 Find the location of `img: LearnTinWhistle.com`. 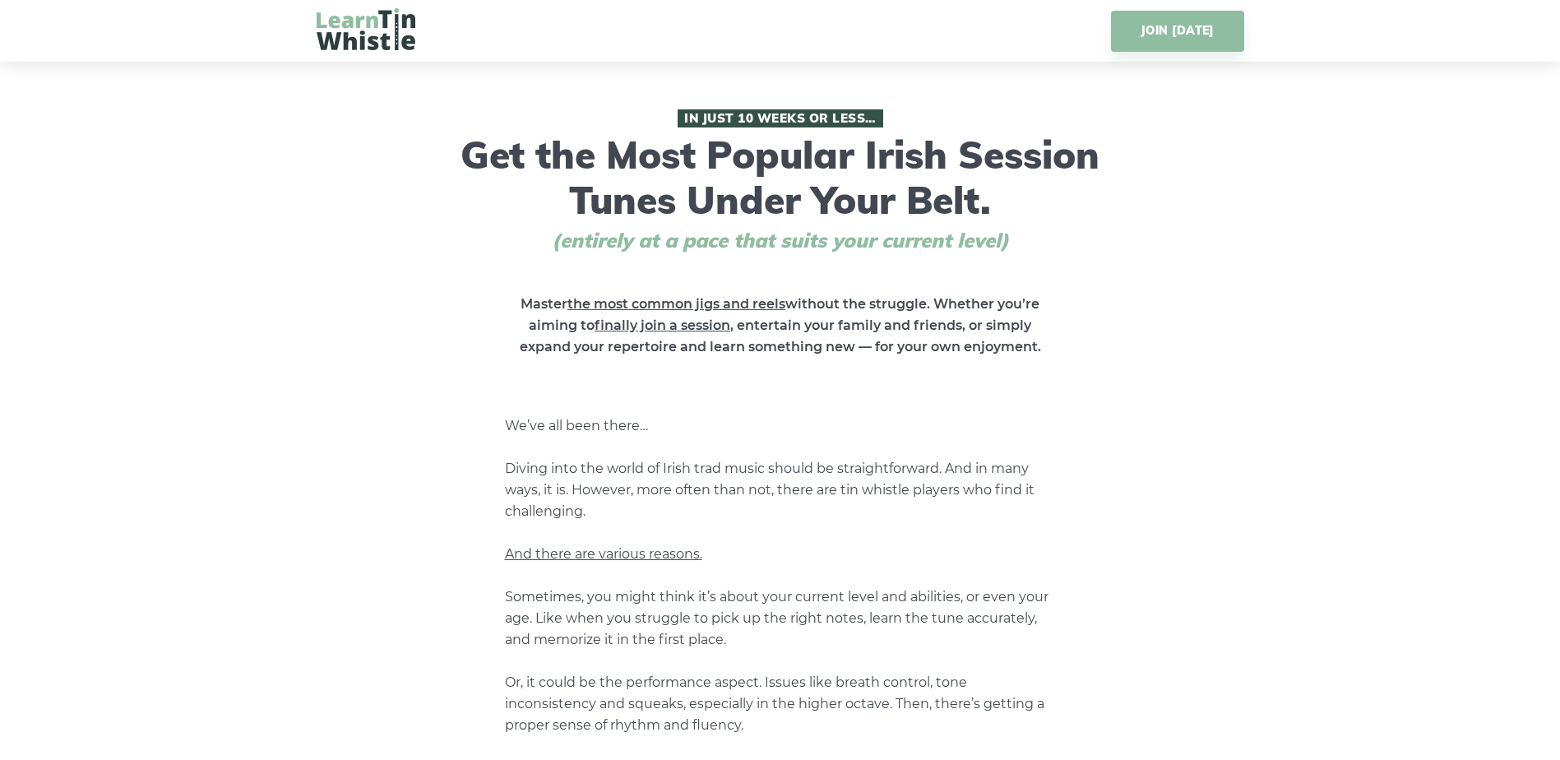

img: LearnTinWhistle.com is located at coordinates (366, 29).